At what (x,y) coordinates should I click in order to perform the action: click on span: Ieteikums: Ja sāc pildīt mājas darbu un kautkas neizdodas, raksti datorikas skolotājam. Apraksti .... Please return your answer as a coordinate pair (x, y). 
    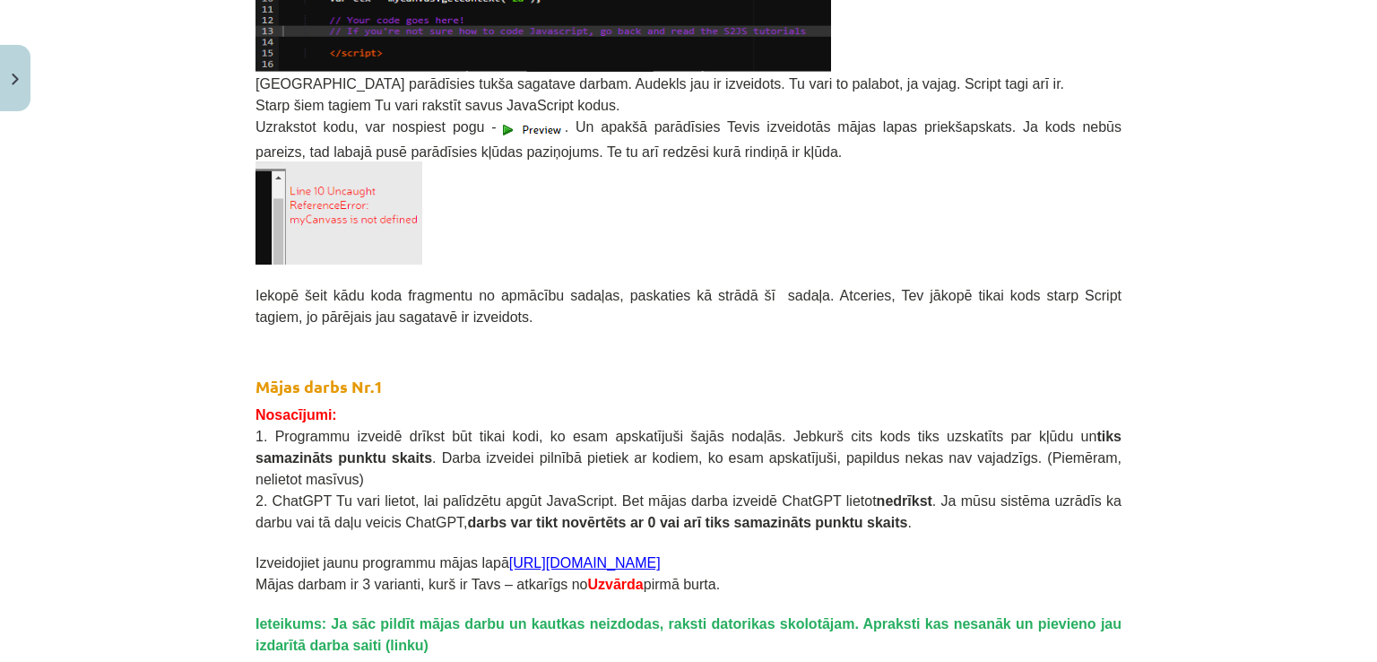
    Looking at the image, I should click on (689, 634).